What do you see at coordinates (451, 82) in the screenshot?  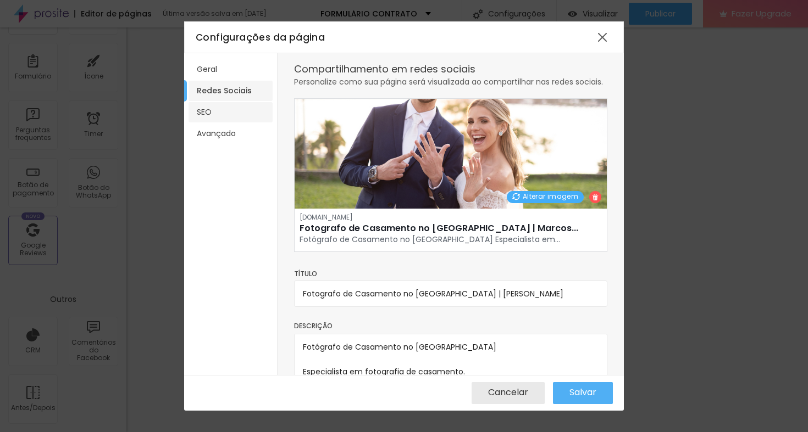 I see `div: Personalize como sua página será visualizada ao compartilhar nas redes sociais.` at bounding box center [451, 82].